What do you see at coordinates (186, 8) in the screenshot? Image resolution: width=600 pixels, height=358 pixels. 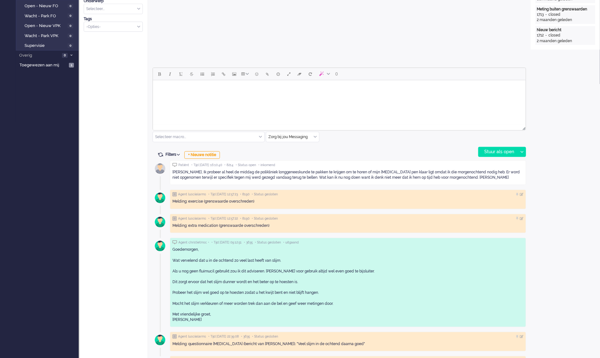 I see `body: Rich Text Area. Press ALT-0 for help.` at bounding box center [186, 8].